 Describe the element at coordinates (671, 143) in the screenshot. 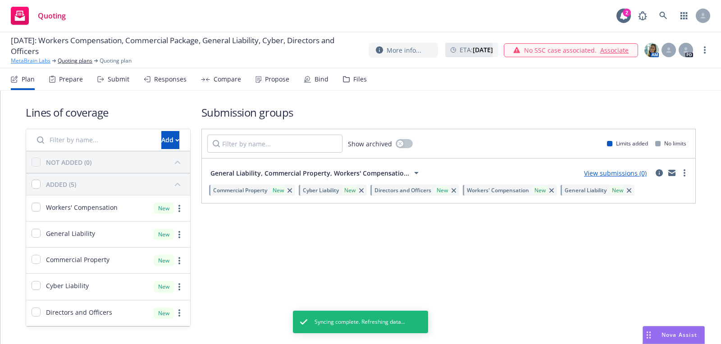

I see `div: No limits` at that location.